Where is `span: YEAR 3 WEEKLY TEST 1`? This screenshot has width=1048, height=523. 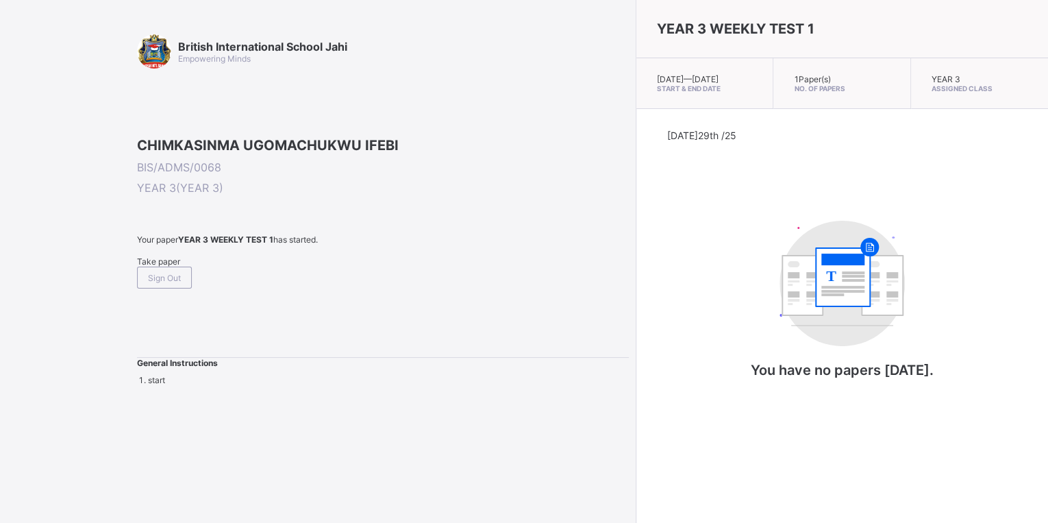 span: YEAR 3 WEEKLY TEST 1 is located at coordinates (736, 29).